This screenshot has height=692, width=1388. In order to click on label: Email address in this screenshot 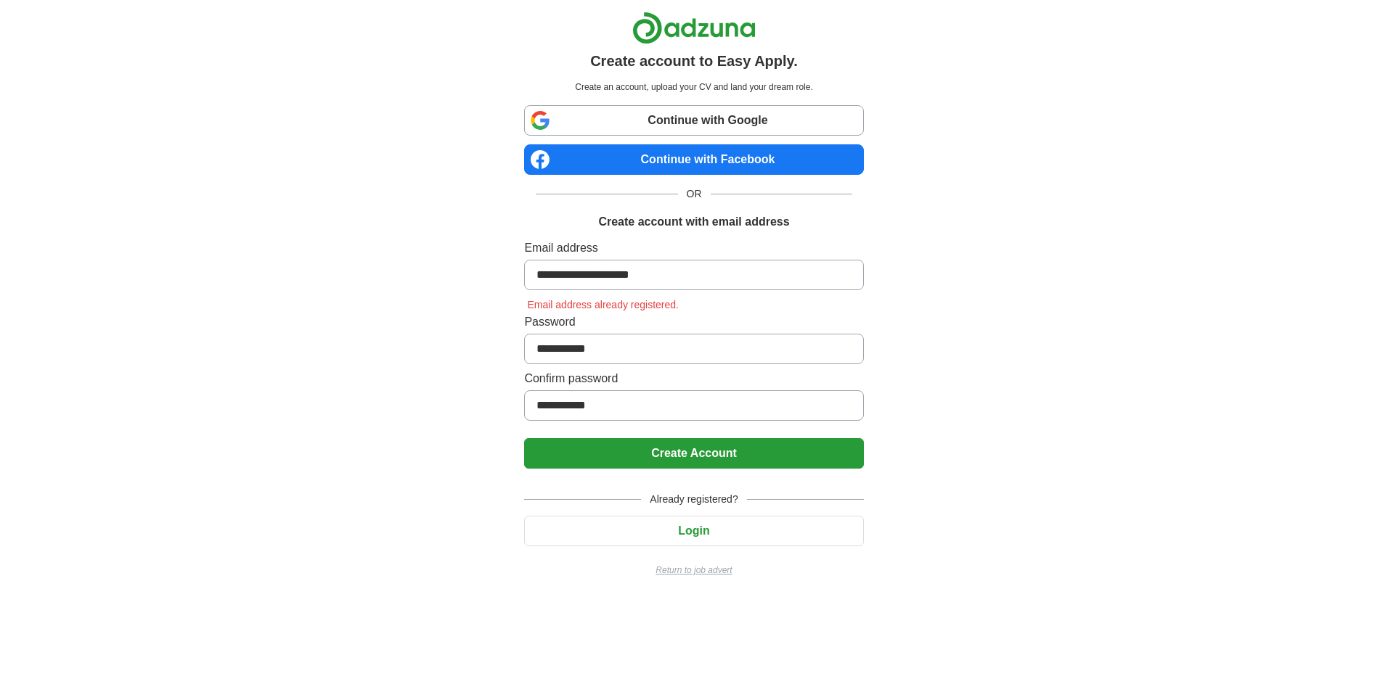, I will do `click(693, 248)`.